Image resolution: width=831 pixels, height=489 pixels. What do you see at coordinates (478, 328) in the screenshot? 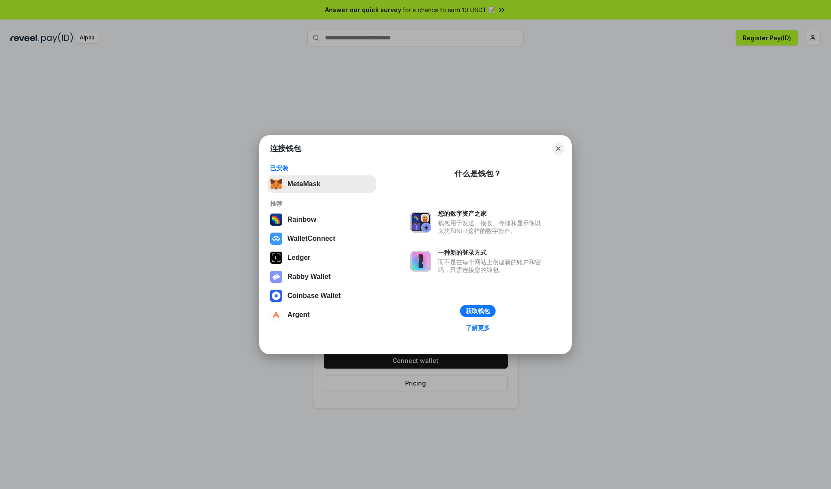
I see `div: 了解更多` at bounding box center [478, 328].